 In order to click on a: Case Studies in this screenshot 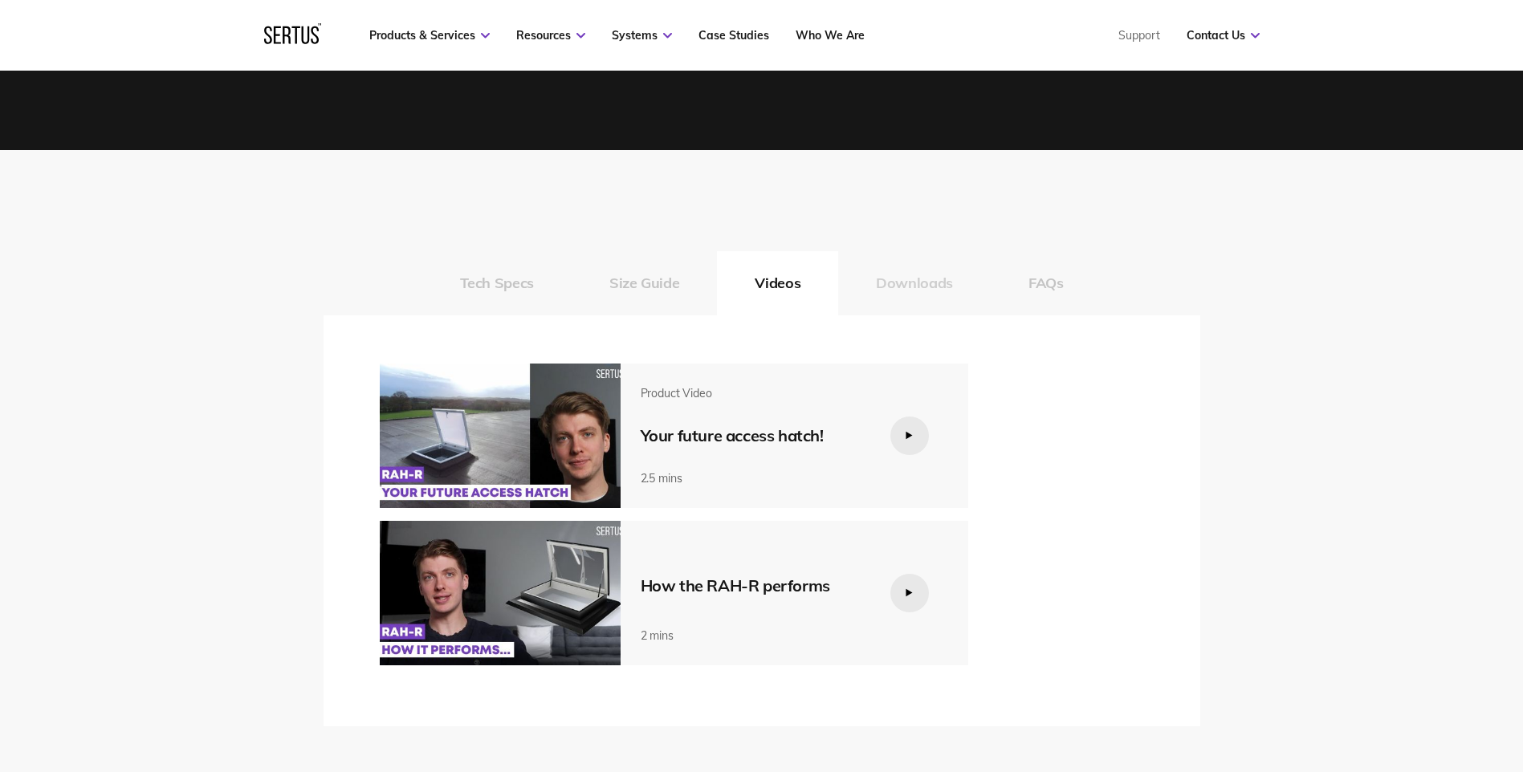, I will do `click(734, 35)`.